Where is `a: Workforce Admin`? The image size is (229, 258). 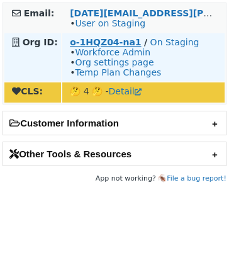
a: Workforce Admin is located at coordinates (113, 52).